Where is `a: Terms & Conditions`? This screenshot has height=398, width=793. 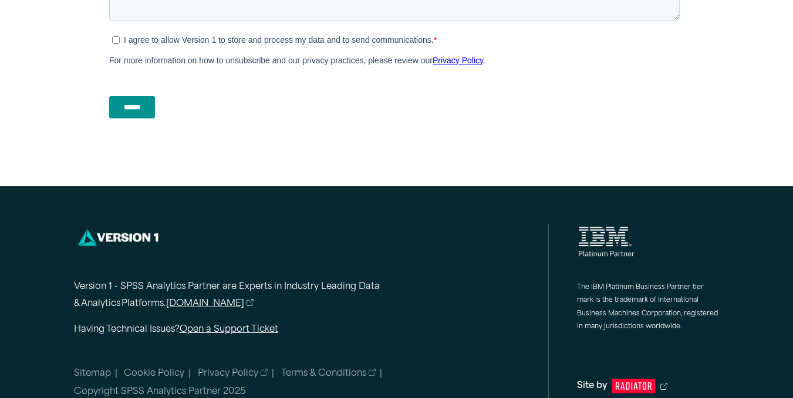 a: Terms & Conditions is located at coordinates (329, 374).